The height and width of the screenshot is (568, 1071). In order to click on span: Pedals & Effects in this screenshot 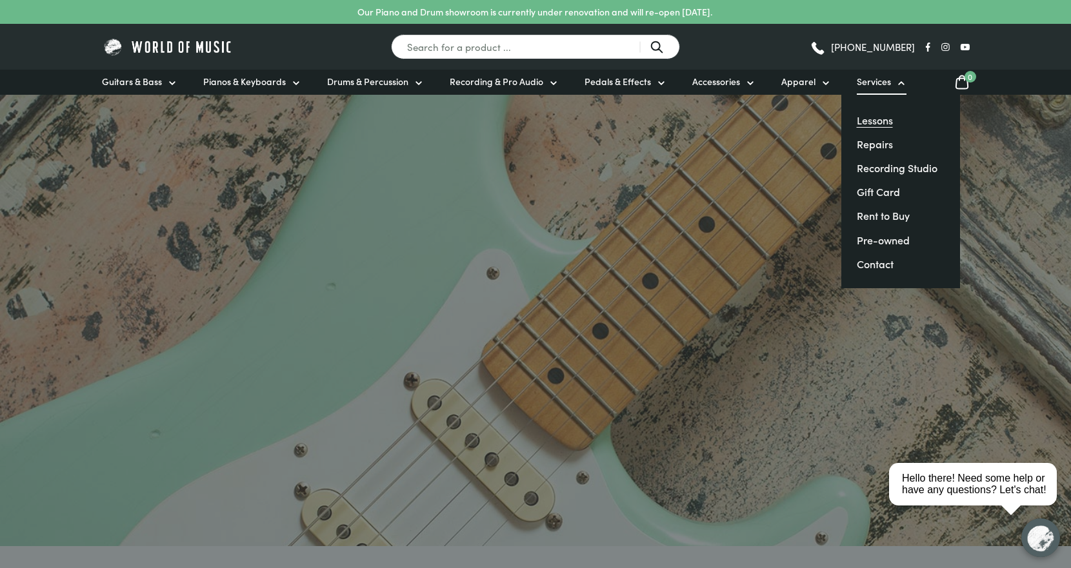, I will do `click(617, 81)`.